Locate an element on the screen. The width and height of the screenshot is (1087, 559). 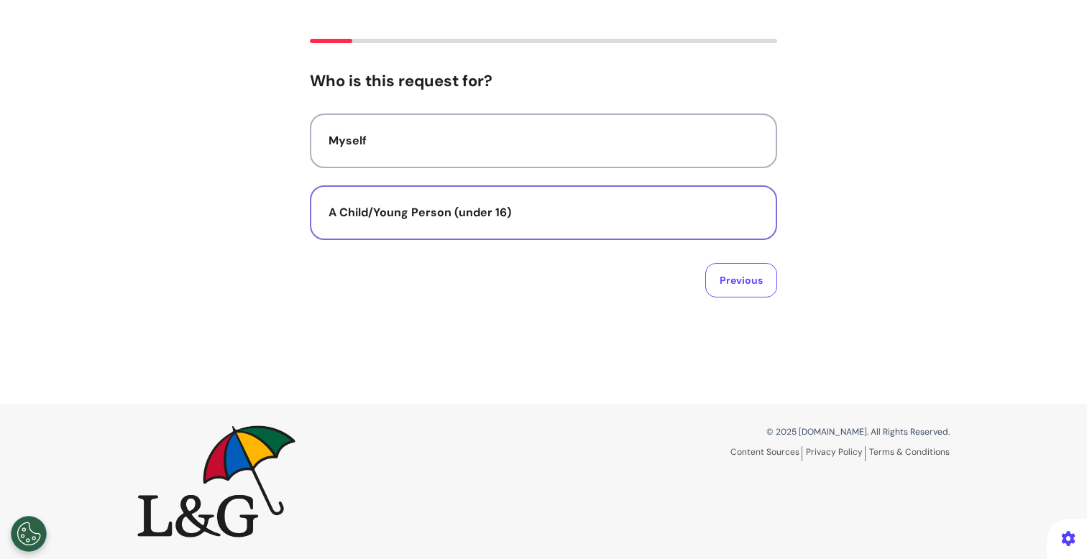
div: Myself is located at coordinates (544, 141).